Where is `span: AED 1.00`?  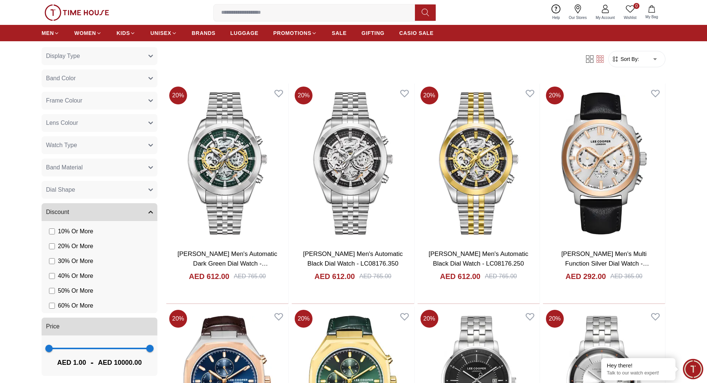 span: AED 1.00 is located at coordinates (72, 362).